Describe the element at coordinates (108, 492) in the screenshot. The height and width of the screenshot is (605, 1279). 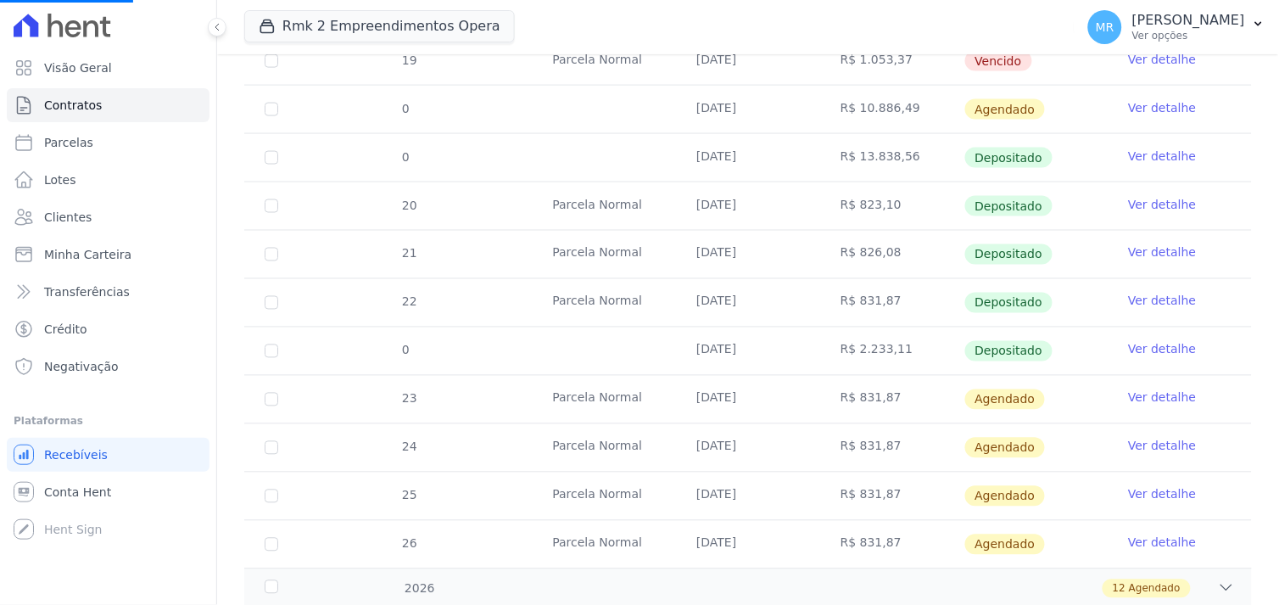
I see `a: Conta Hent` at that location.